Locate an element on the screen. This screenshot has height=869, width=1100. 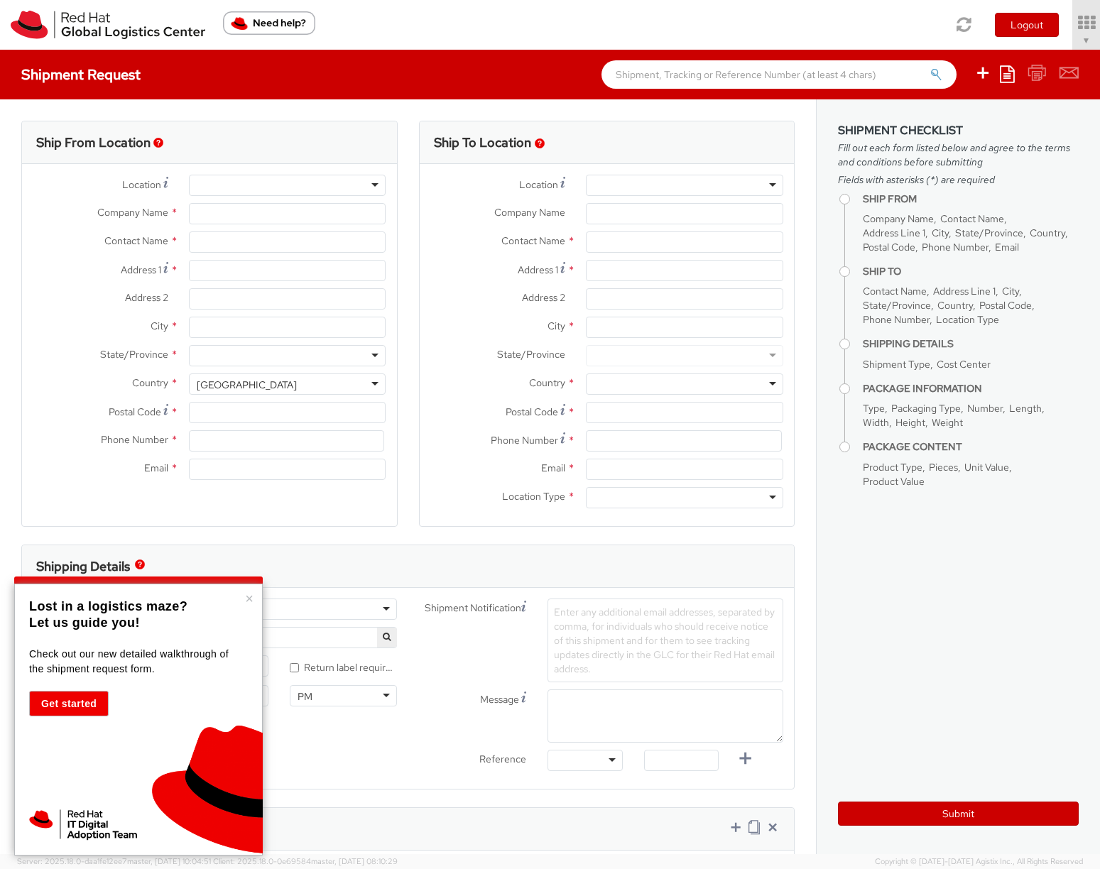
span: Shipment Type is located at coordinates (896, 364).